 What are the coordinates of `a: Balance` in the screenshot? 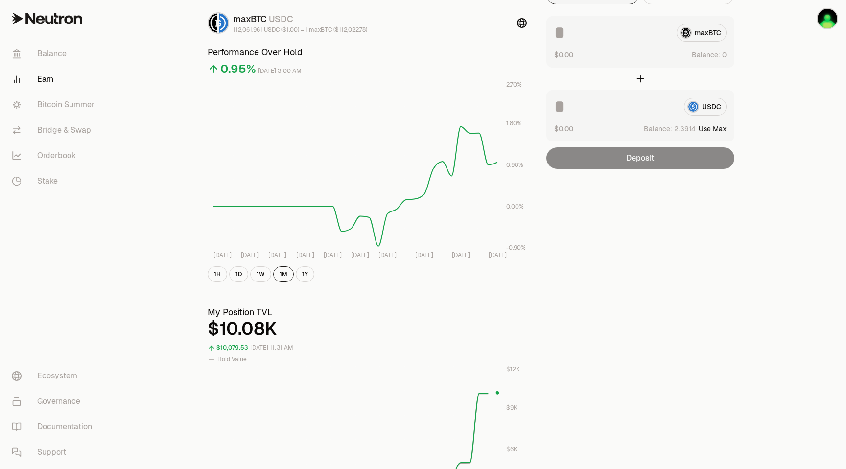 It's located at (55, 54).